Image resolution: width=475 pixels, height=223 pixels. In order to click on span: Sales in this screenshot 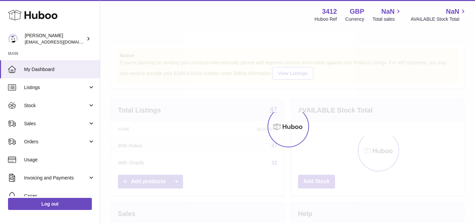, I will do `click(56, 123)`.